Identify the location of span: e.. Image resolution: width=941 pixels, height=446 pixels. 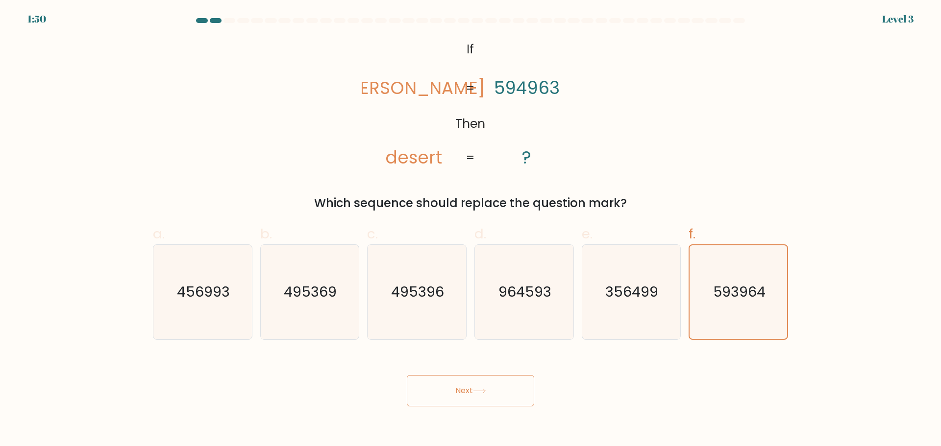
(587, 234).